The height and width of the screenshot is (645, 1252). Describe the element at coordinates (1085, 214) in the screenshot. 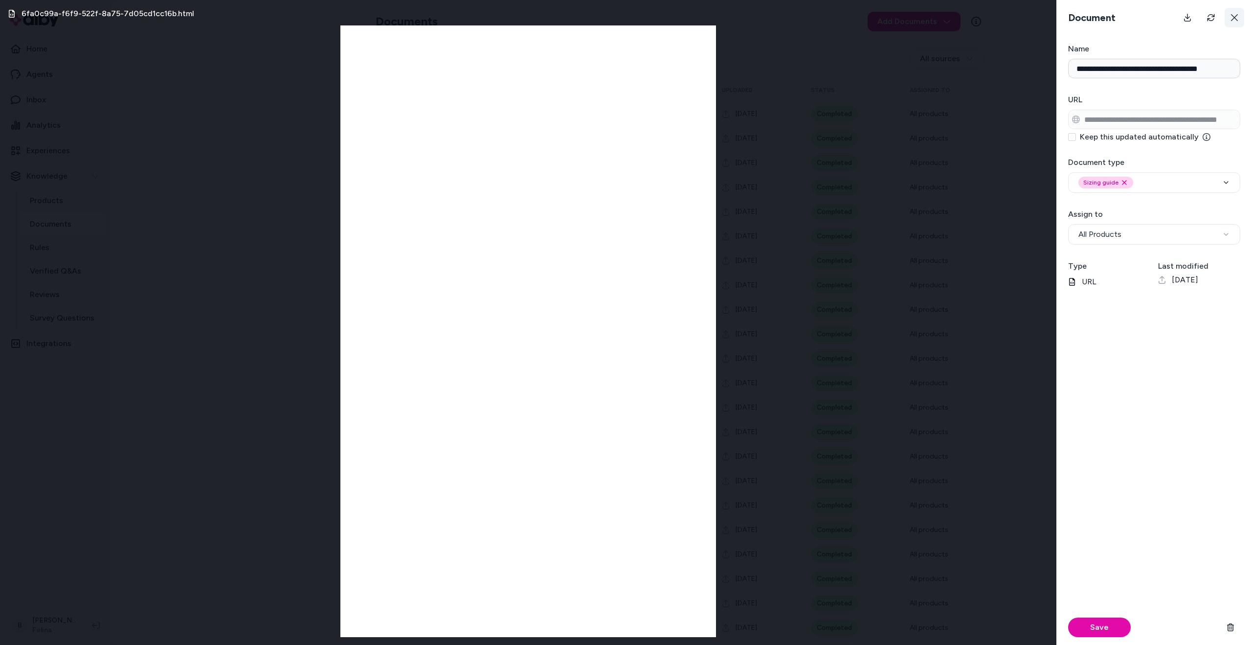

I see `label: Assign to` at that location.